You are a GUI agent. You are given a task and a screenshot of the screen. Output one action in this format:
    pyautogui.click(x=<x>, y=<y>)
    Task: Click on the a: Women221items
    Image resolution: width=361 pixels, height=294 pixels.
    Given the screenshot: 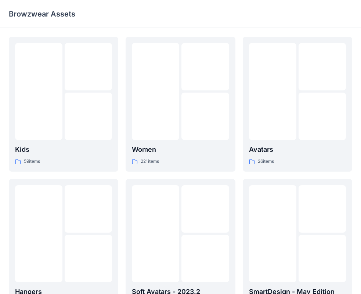 What is the action you would take?
    pyautogui.click(x=180, y=104)
    